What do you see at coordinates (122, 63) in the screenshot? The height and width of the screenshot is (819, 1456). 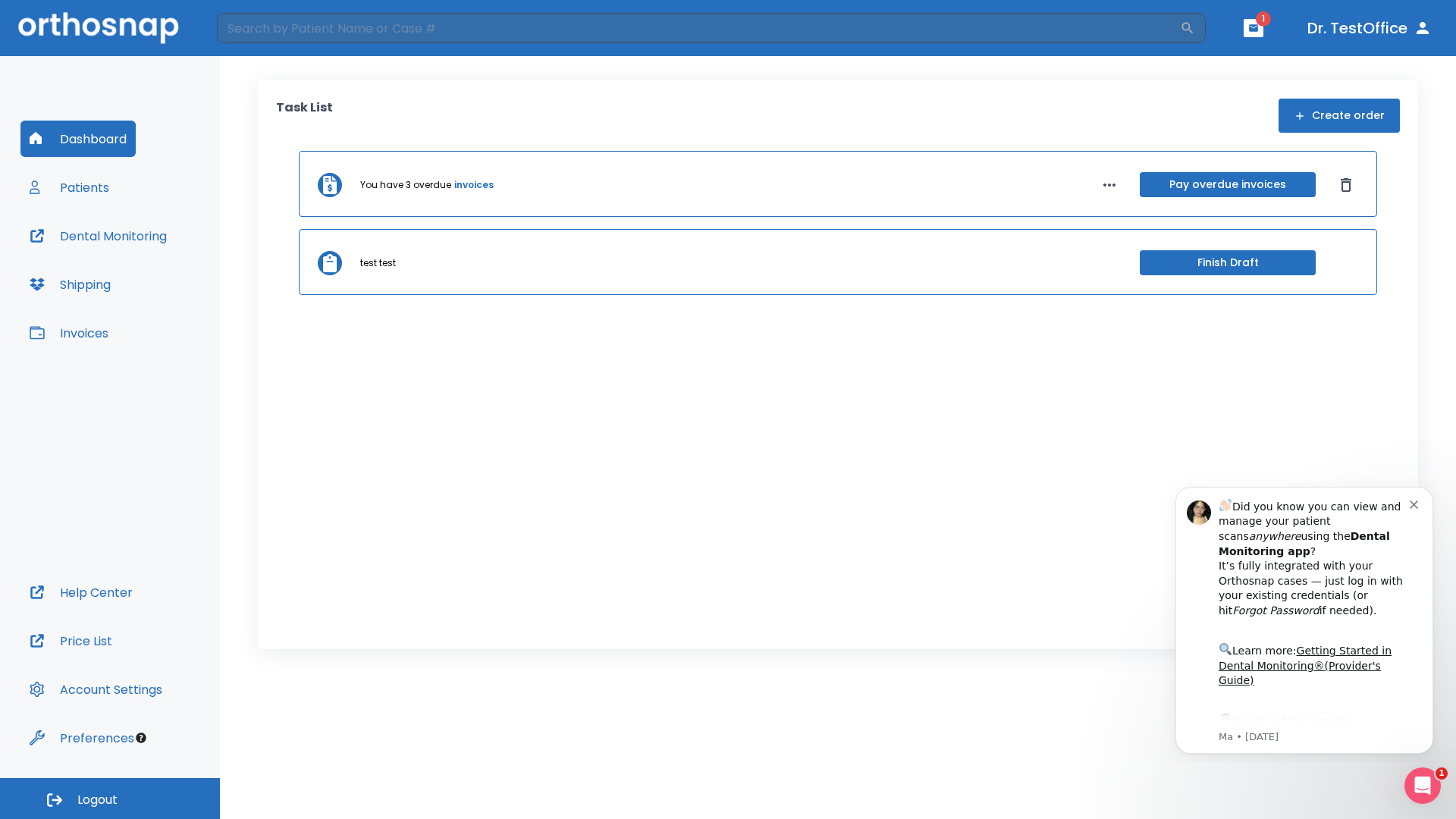 I see `i: anywhere` at bounding box center [122, 63].